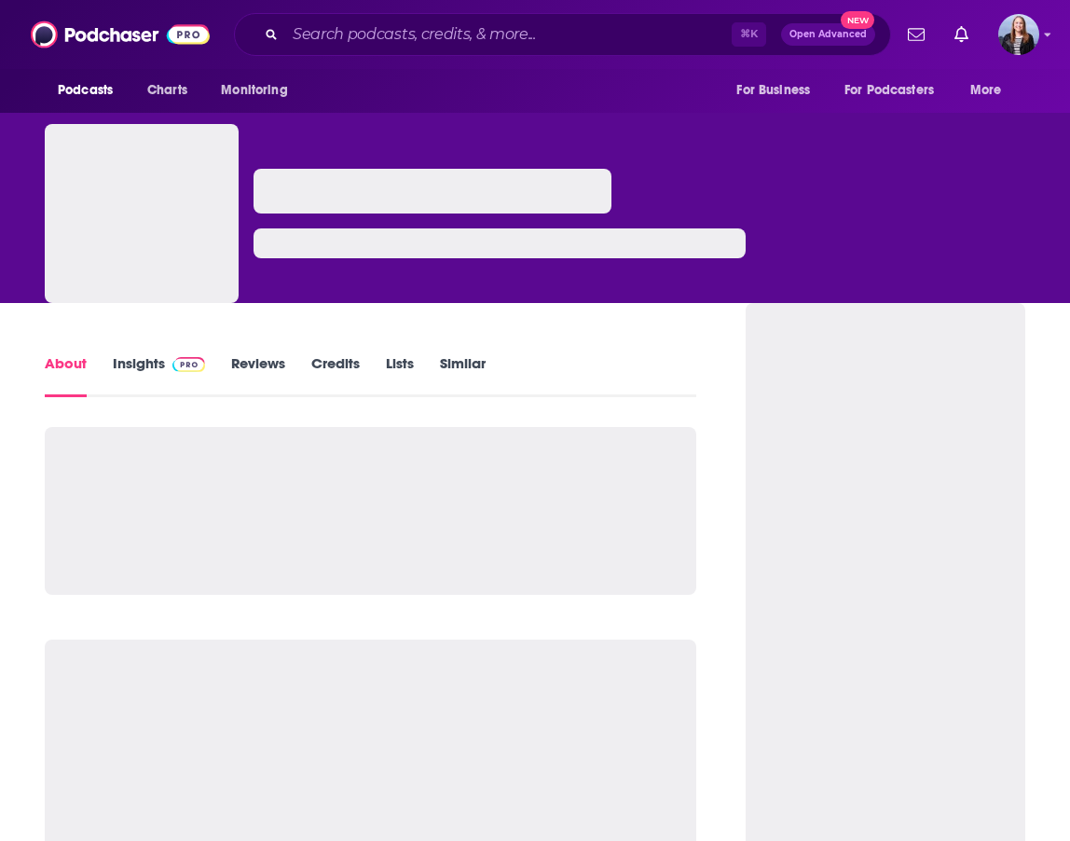 This screenshot has width=1070, height=841. Describe the element at coordinates (827, 34) in the screenshot. I see `span: Open Advanced` at that location.